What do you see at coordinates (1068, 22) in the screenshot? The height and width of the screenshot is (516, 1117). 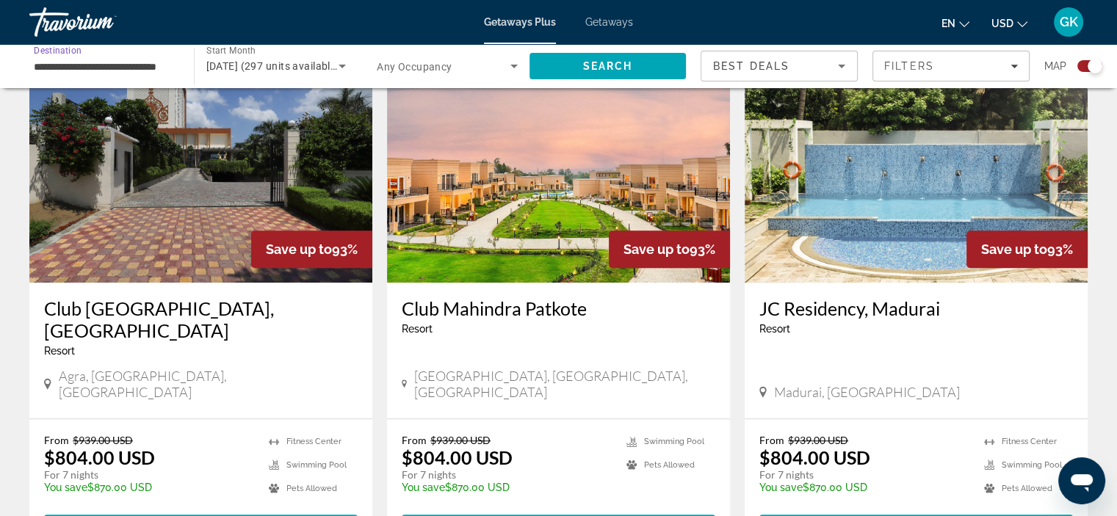 I see `button: User Menu` at bounding box center [1068, 22].